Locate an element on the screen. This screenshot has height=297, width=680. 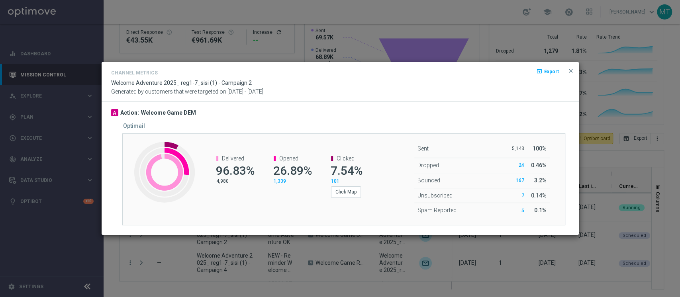
span: 26.89% is located at coordinates (292, 171).